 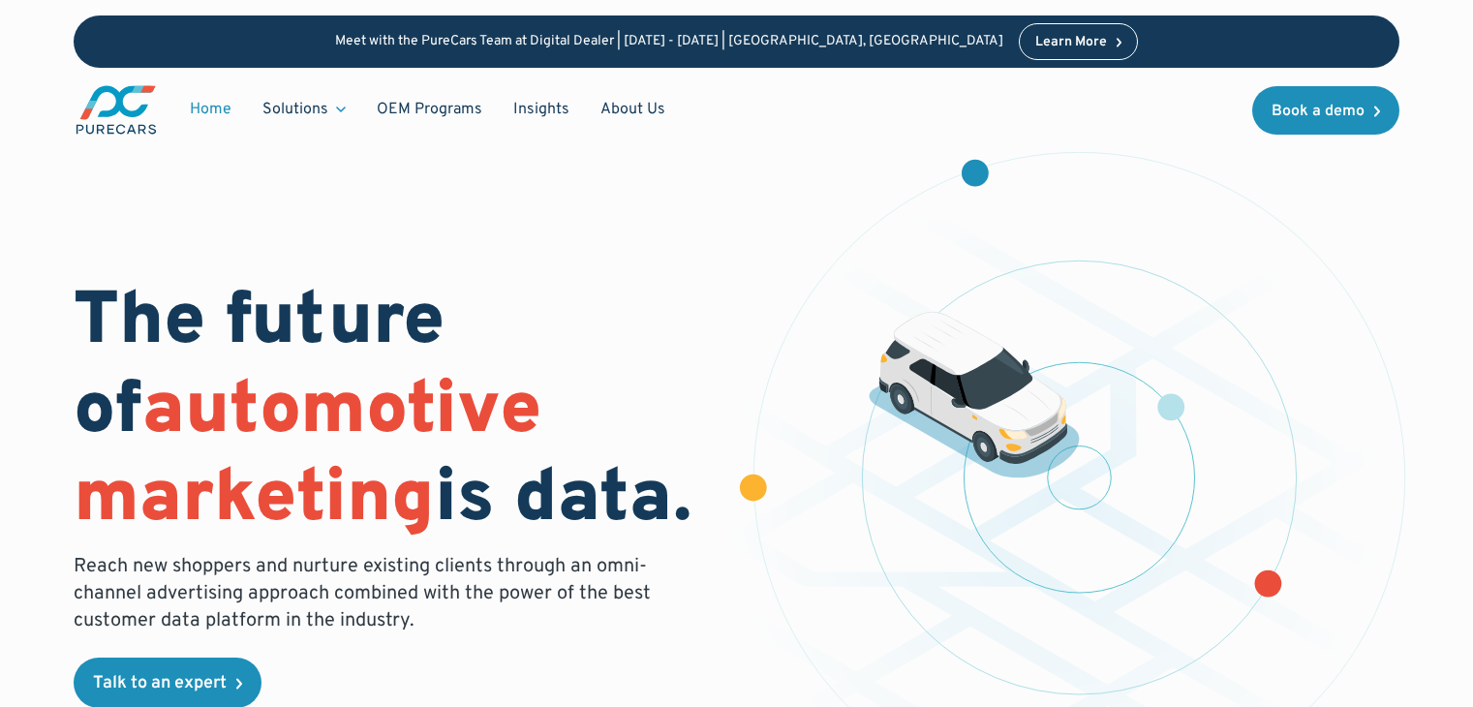 I want to click on img: illustration of a vehicle, so click(x=974, y=395).